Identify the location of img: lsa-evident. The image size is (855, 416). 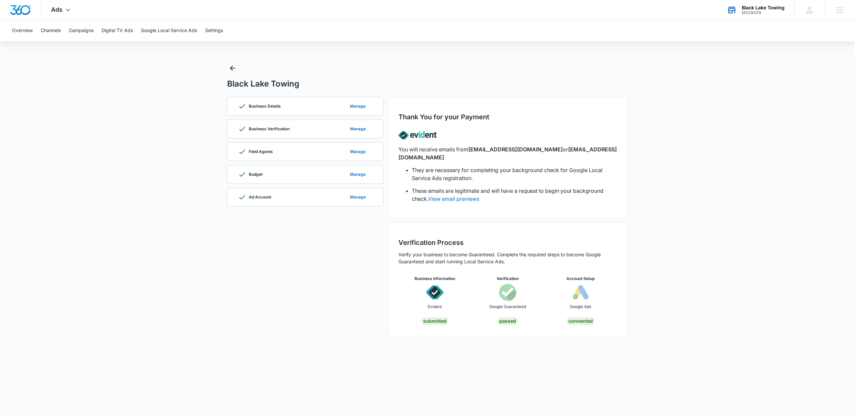
(418, 135).